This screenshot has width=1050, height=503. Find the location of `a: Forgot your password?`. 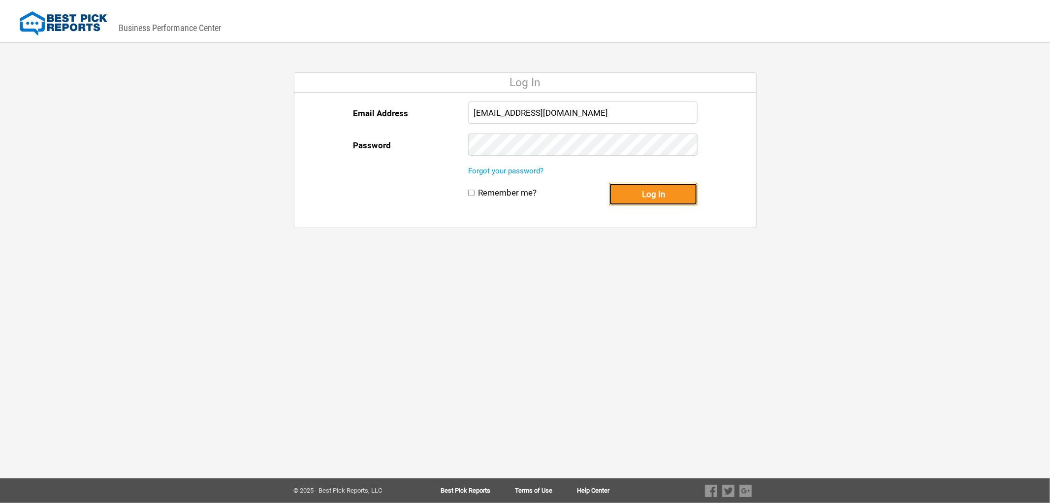

a: Forgot your password? is located at coordinates (505, 171).